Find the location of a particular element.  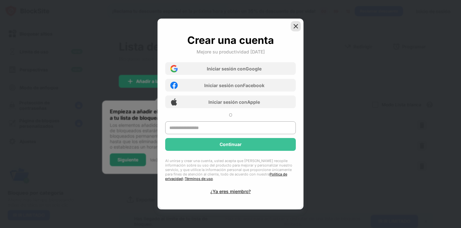

a: Términos de uso is located at coordinates (199, 179).